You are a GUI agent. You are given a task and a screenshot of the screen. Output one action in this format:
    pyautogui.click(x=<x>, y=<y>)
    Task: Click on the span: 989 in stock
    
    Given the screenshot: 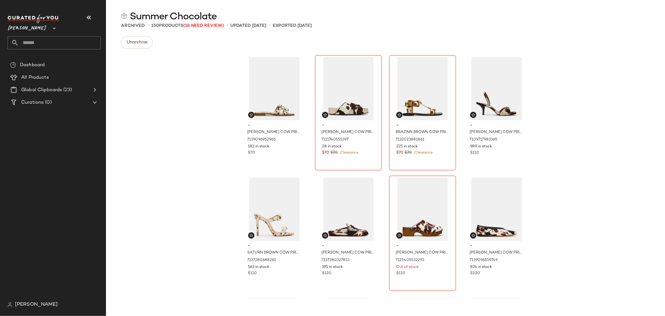 What is the action you would take?
    pyautogui.click(x=481, y=147)
    